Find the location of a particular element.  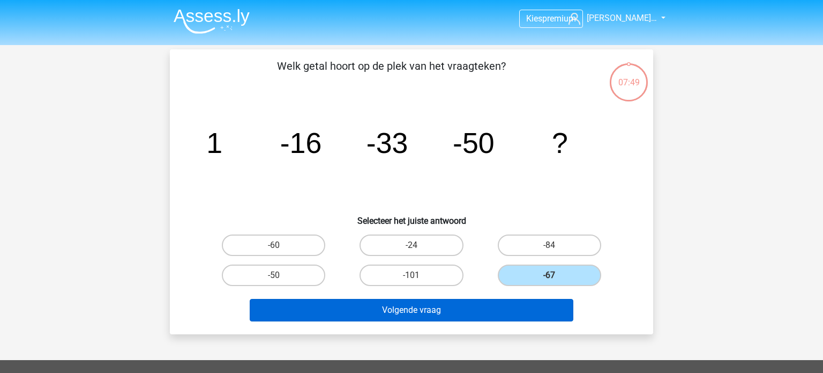

tspan: -33 is located at coordinates (388, 143).